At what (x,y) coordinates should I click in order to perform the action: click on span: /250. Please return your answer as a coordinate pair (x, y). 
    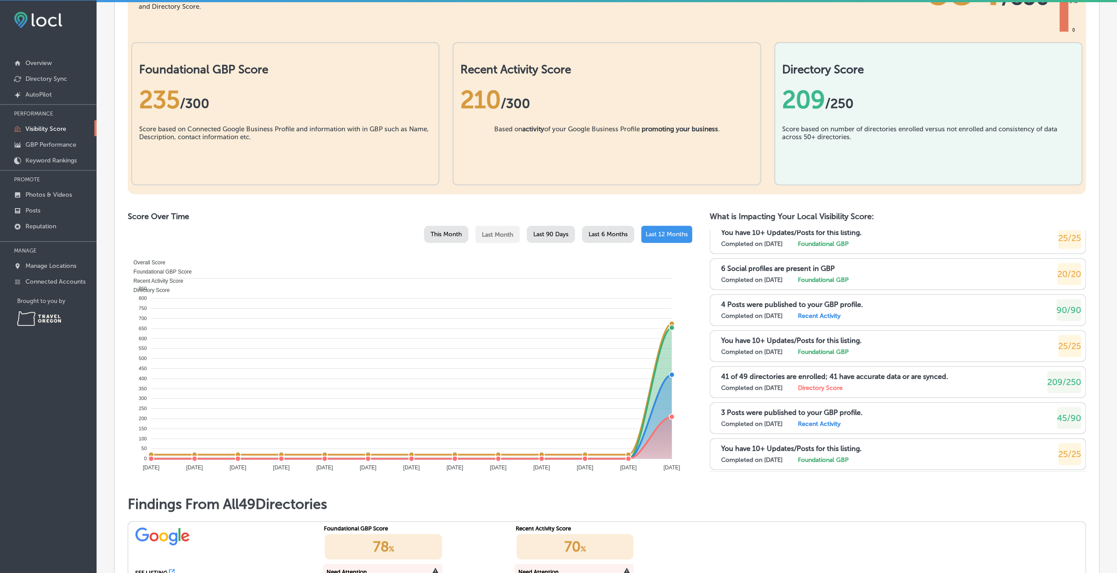
    Looking at the image, I should click on (839, 104).